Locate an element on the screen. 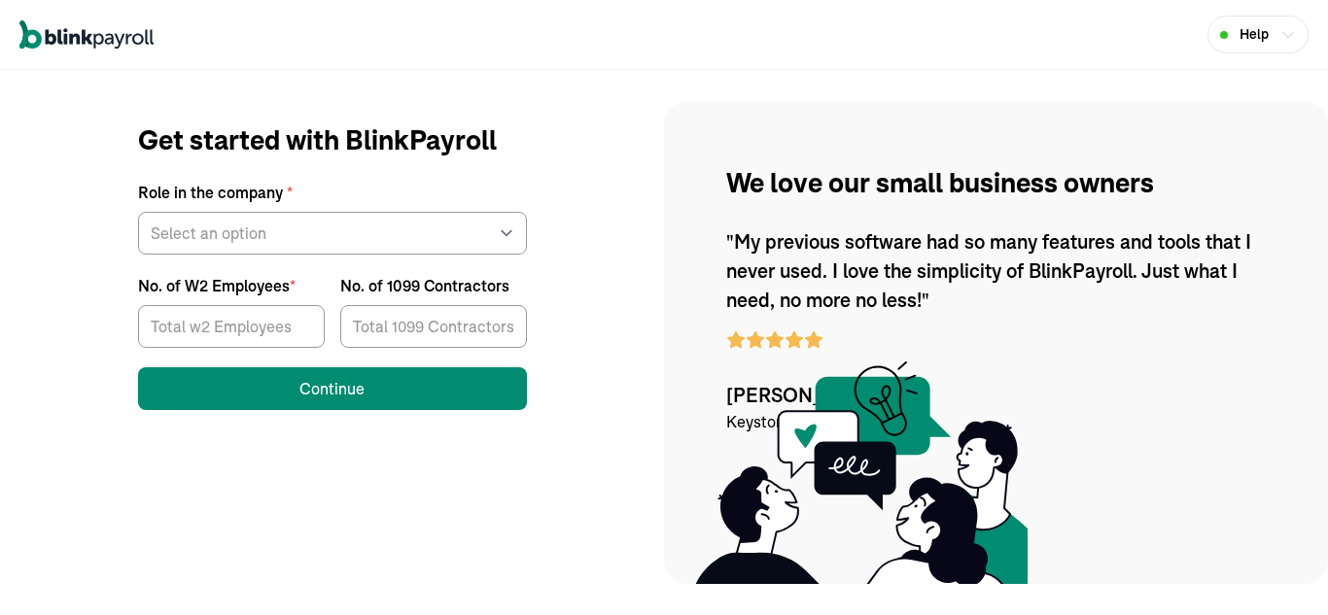 The height and width of the screenshot is (615, 1328). label: Role in the company is located at coordinates (333, 193).